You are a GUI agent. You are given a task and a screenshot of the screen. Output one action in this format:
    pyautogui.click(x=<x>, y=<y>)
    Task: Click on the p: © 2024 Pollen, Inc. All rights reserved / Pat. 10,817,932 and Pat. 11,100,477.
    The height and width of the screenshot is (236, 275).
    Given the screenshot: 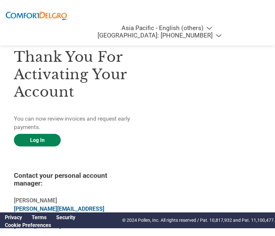 What is the action you would take?
    pyautogui.click(x=199, y=220)
    